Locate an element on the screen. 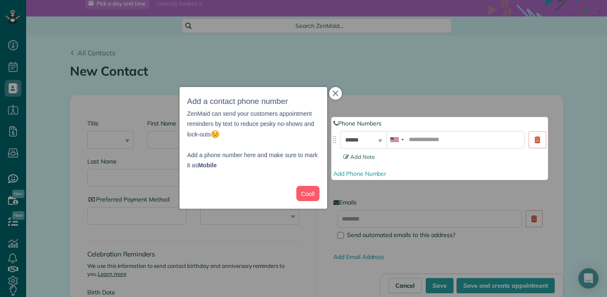  h3: Add a contact phone number is located at coordinates (254, 101).